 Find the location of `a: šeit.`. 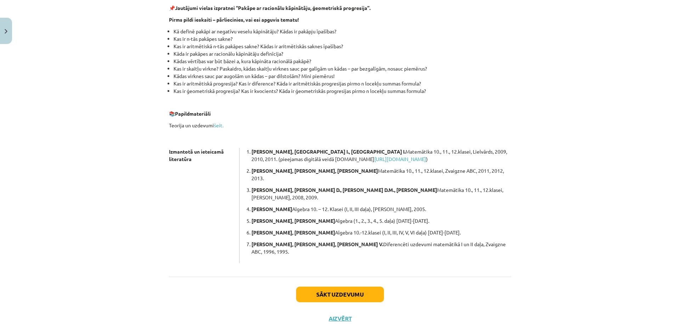

a: šeit. is located at coordinates (219, 125).